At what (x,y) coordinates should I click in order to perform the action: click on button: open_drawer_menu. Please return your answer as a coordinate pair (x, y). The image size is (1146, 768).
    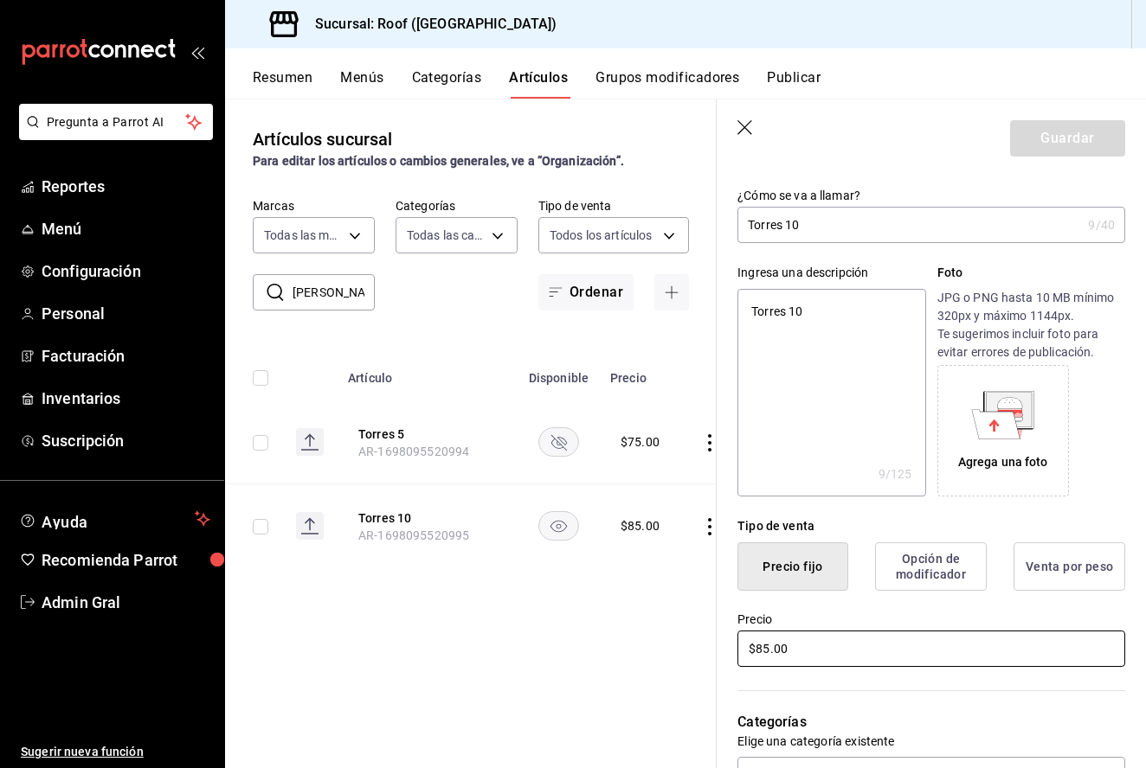
    Looking at the image, I should click on (197, 52).